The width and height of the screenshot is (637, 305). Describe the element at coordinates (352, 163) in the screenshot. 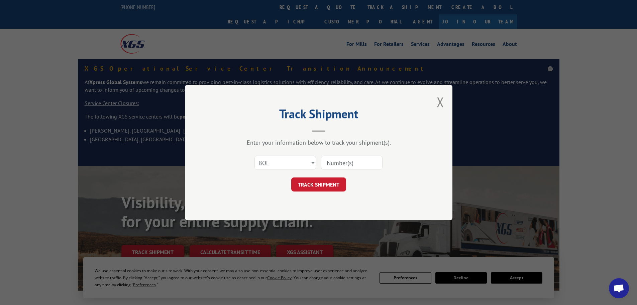

I see `input: Number(s)` at that location.